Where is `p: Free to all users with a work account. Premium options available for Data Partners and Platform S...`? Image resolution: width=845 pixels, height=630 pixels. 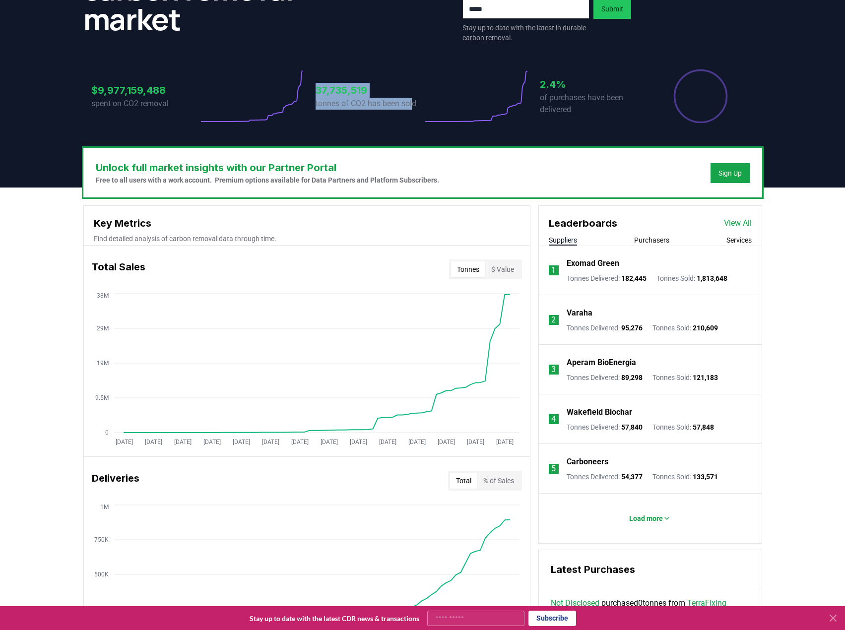 p: Free to all users with a work account. Premium options available for Data Partners and Platform S... is located at coordinates (268, 180).